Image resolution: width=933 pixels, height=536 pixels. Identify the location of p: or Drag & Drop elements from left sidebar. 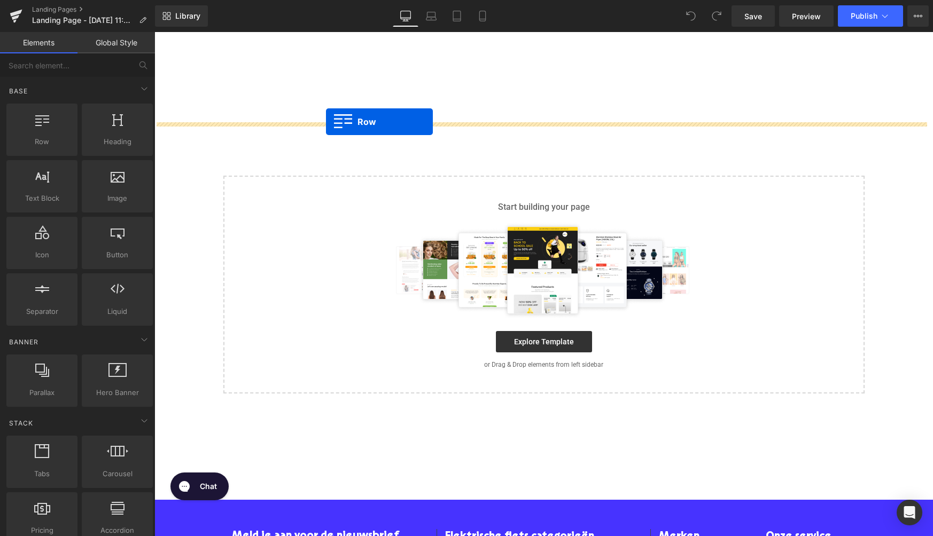
(389, 333).